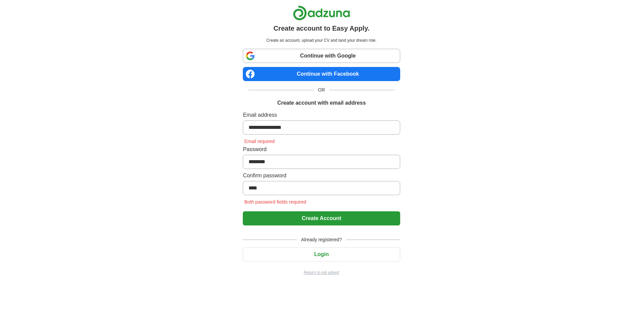 The height and width of the screenshot is (321, 643). Describe the element at coordinates (321, 272) in the screenshot. I see `a: Return to job advert` at that location.